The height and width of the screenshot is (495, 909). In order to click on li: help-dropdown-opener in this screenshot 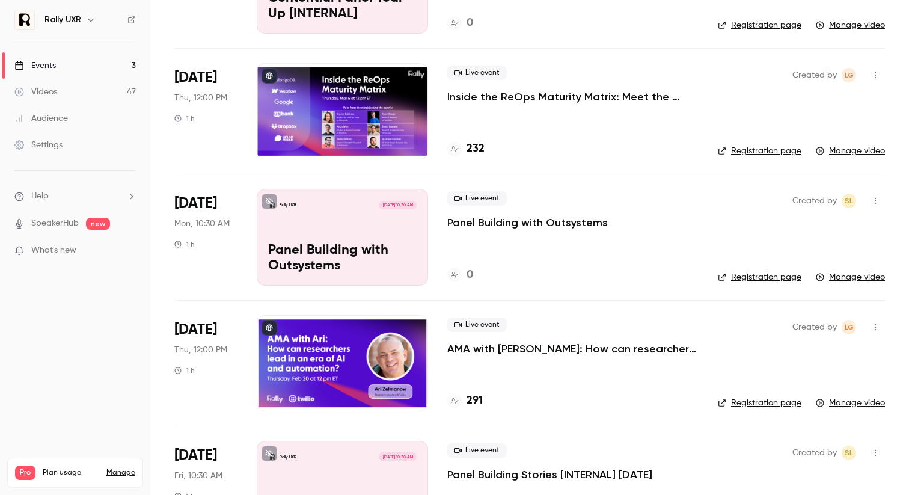, I will do `click(75, 196)`.